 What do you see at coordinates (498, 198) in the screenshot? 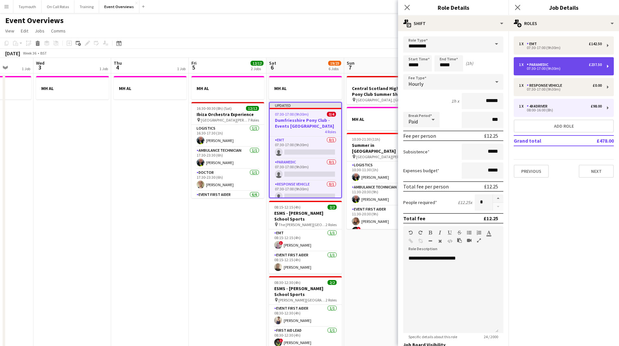
I see `button: Increase` at bounding box center [498, 198].